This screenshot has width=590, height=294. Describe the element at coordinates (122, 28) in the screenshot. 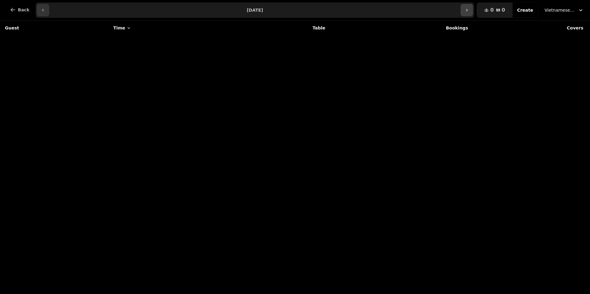

I see `button: Time` at that location.